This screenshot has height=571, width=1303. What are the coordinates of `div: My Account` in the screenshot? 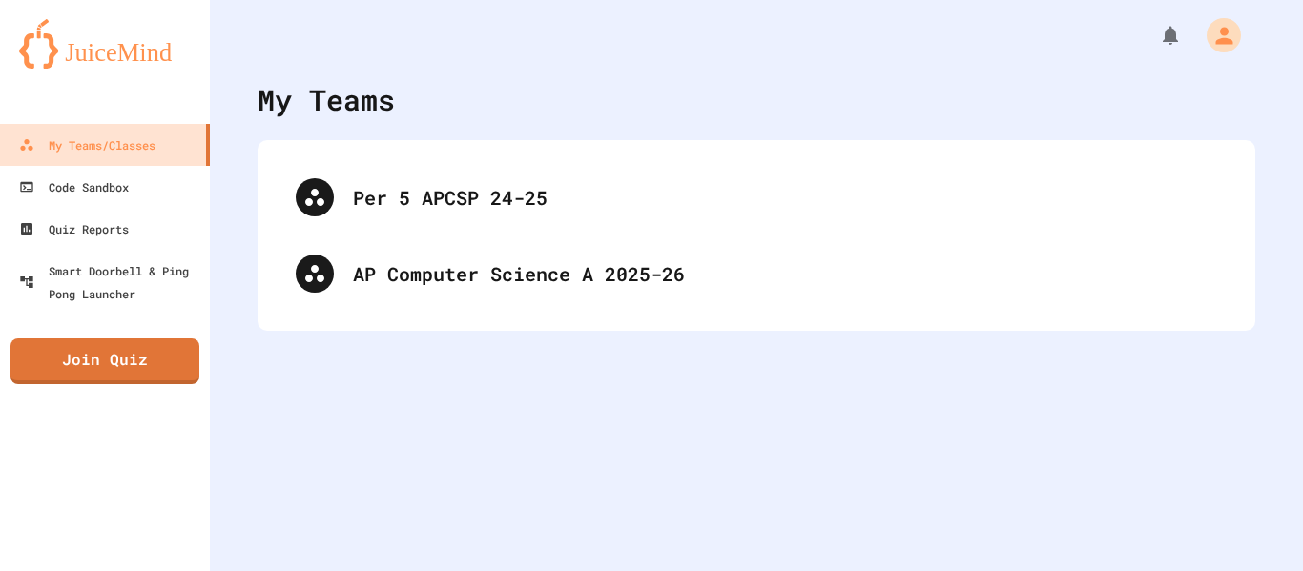 It's located at (1216, 35).